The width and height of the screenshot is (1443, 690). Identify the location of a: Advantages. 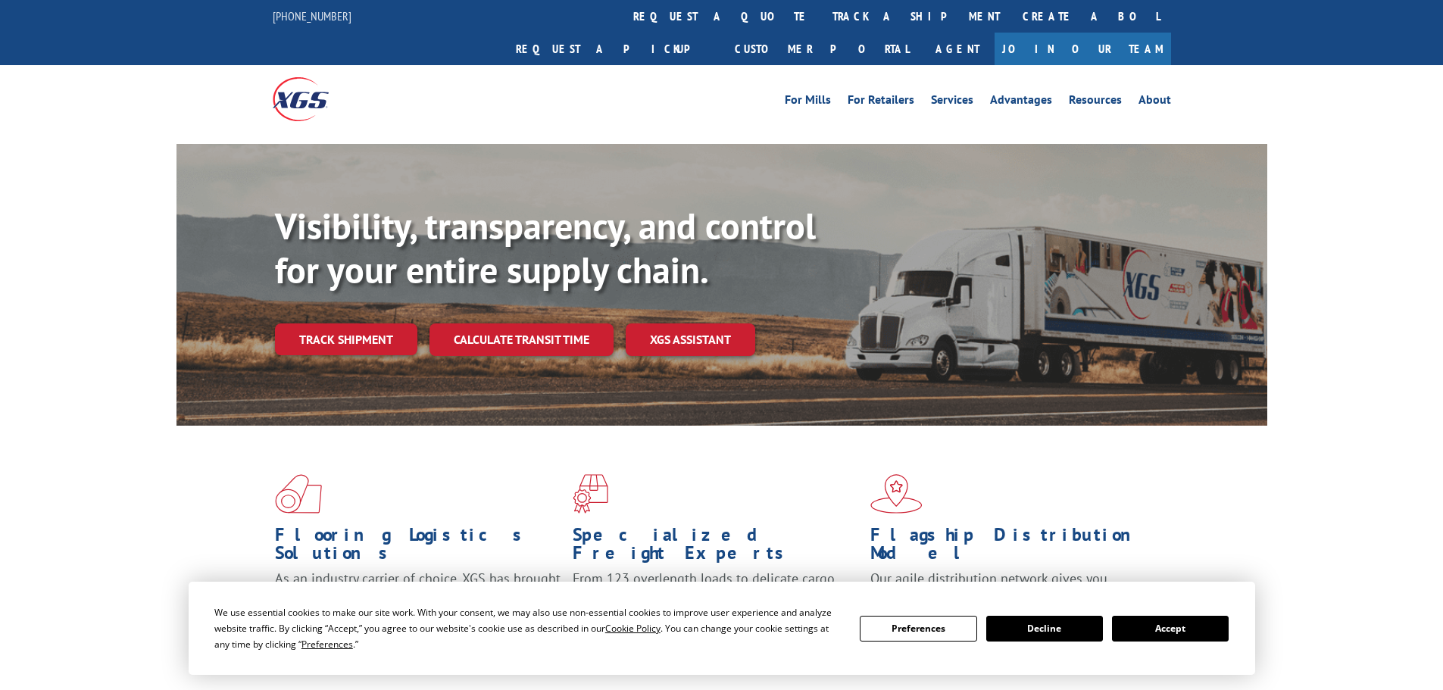
(1021, 102).